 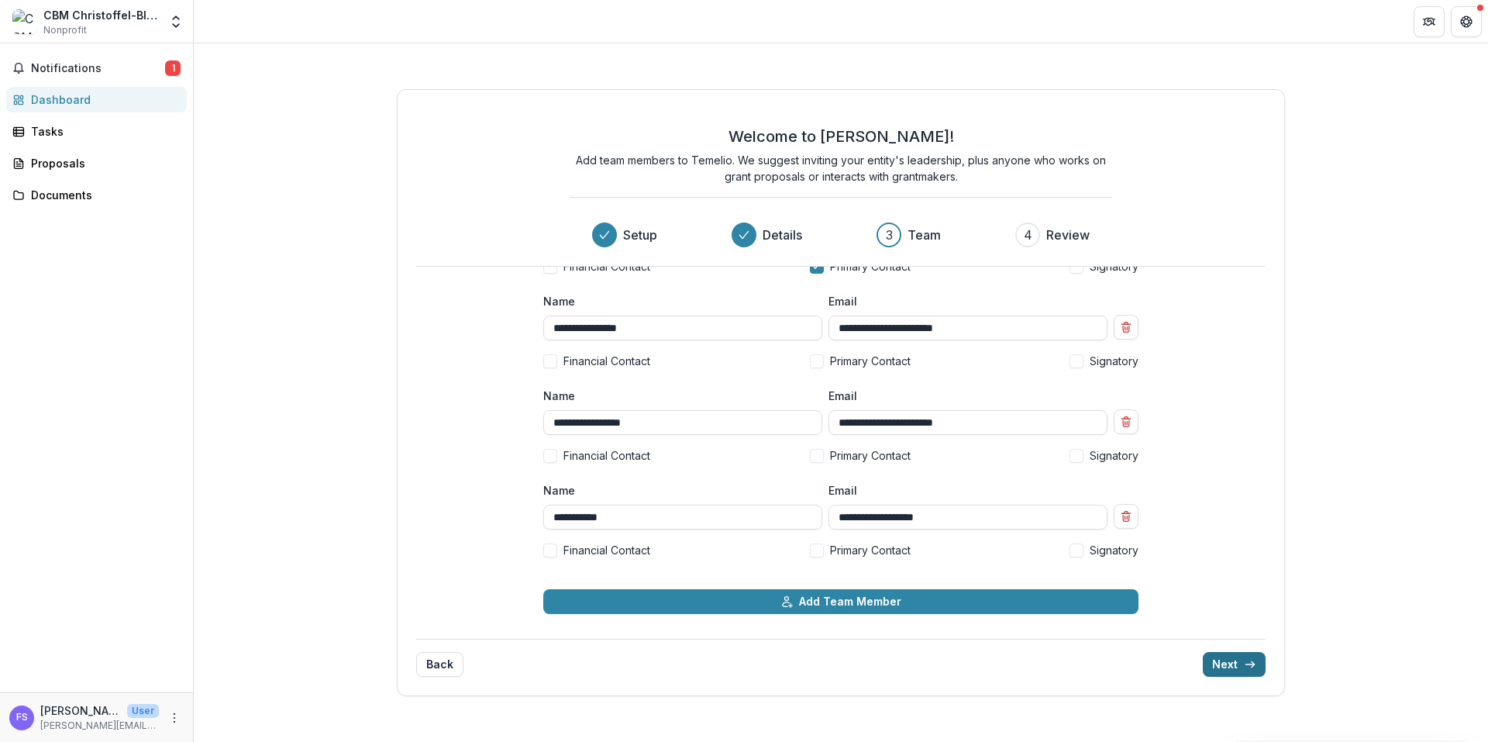 What do you see at coordinates (1068, 235) in the screenshot?
I see `h3: Review` at bounding box center [1068, 235].